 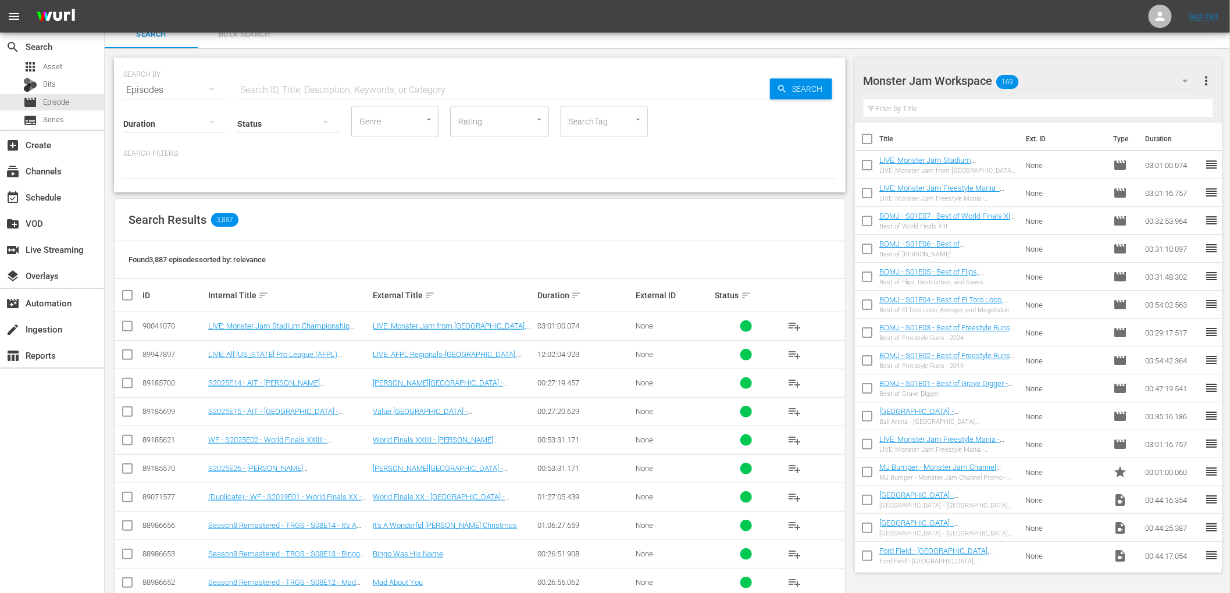 What do you see at coordinates (173, 468) in the screenshot?
I see `div: 89185570` at bounding box center [173, 468].